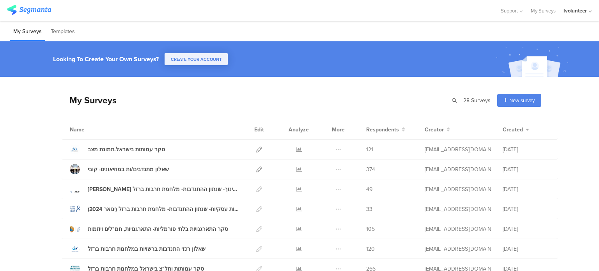  What do you see at coordinates (299, 130) in the screenshot?
I see `div: Analyze` at bounding box center [299, 130].